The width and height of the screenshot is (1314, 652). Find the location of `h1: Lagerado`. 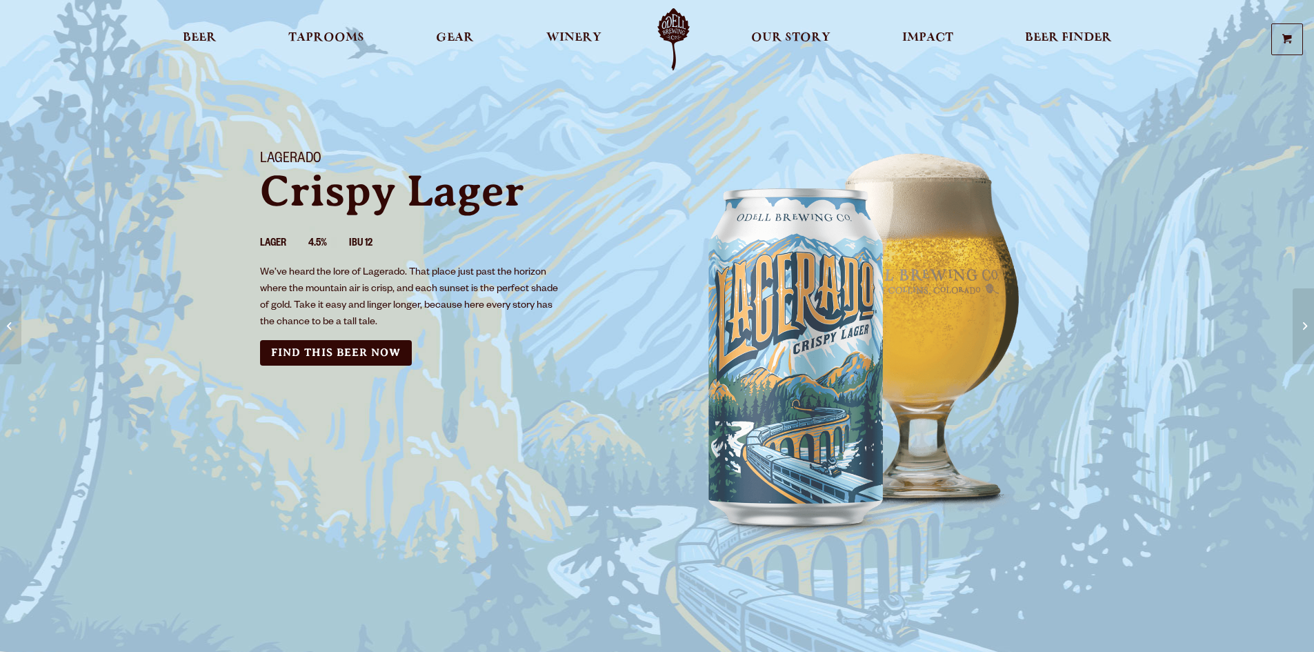

h1: Lagerado is located at coordinates (450, 160).